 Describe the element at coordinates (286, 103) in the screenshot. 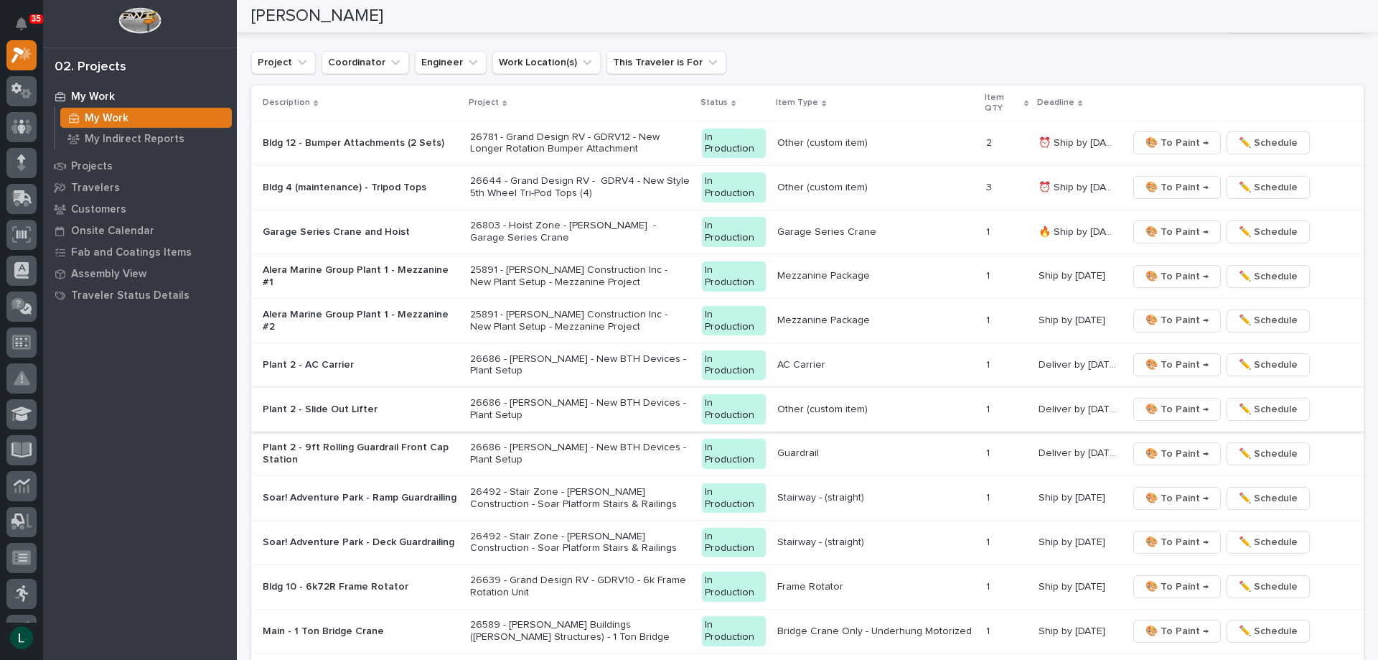

I see `p: Description` at that location.